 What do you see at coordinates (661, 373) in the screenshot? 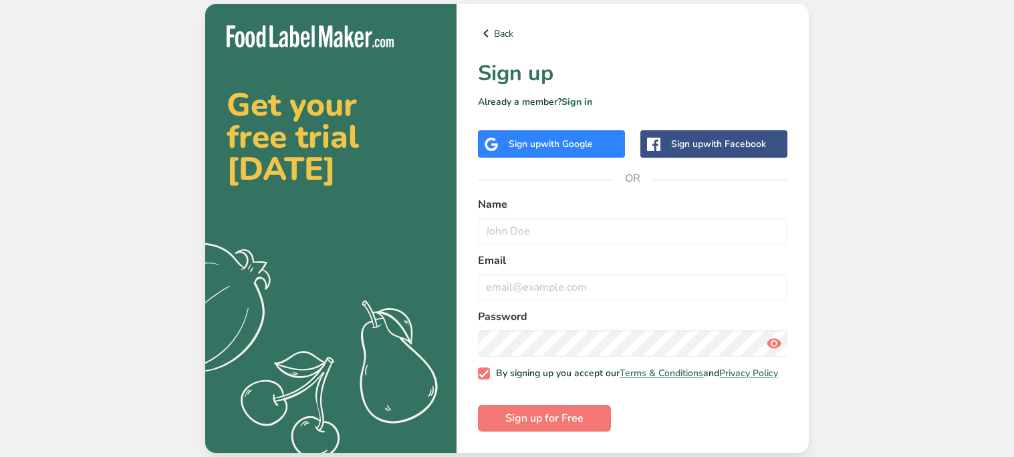
I see `a: Terms & Conditions` at bounding box center [661, 373].